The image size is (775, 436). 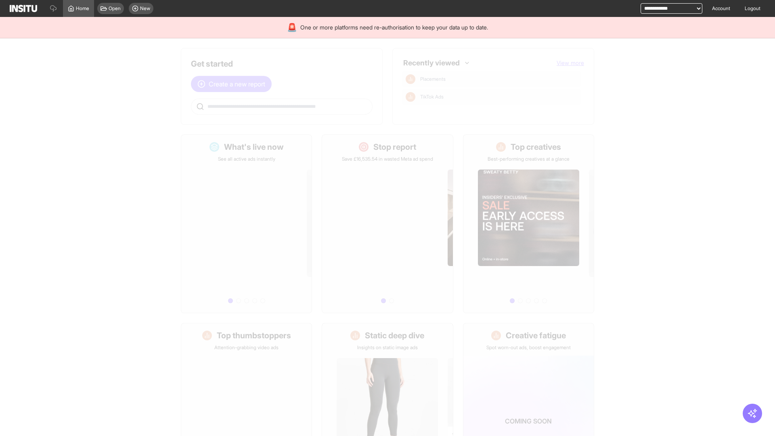 I want to click on span: Home, so click(x=82, y=8).